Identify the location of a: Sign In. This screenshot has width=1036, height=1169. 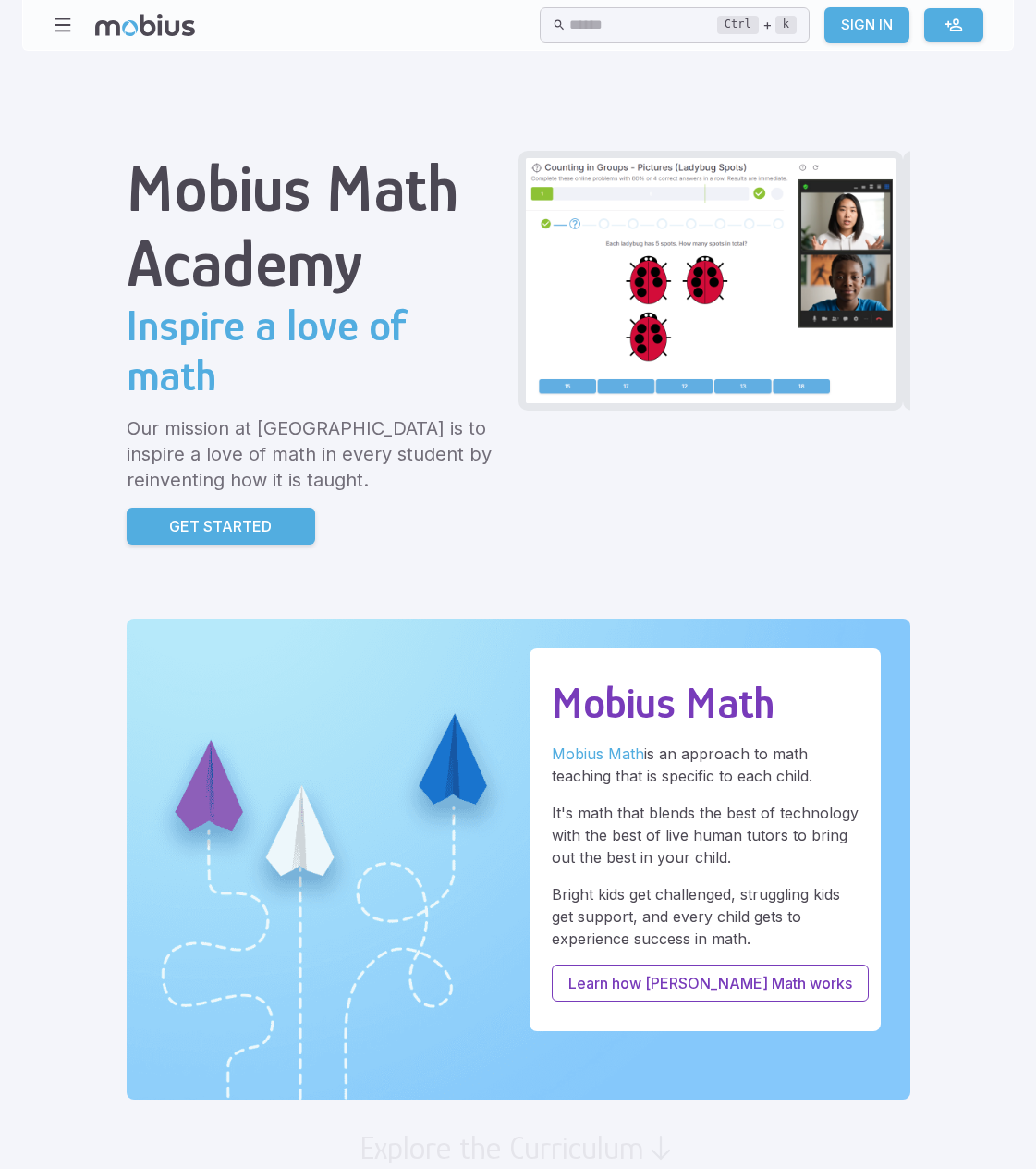
(867, 25).